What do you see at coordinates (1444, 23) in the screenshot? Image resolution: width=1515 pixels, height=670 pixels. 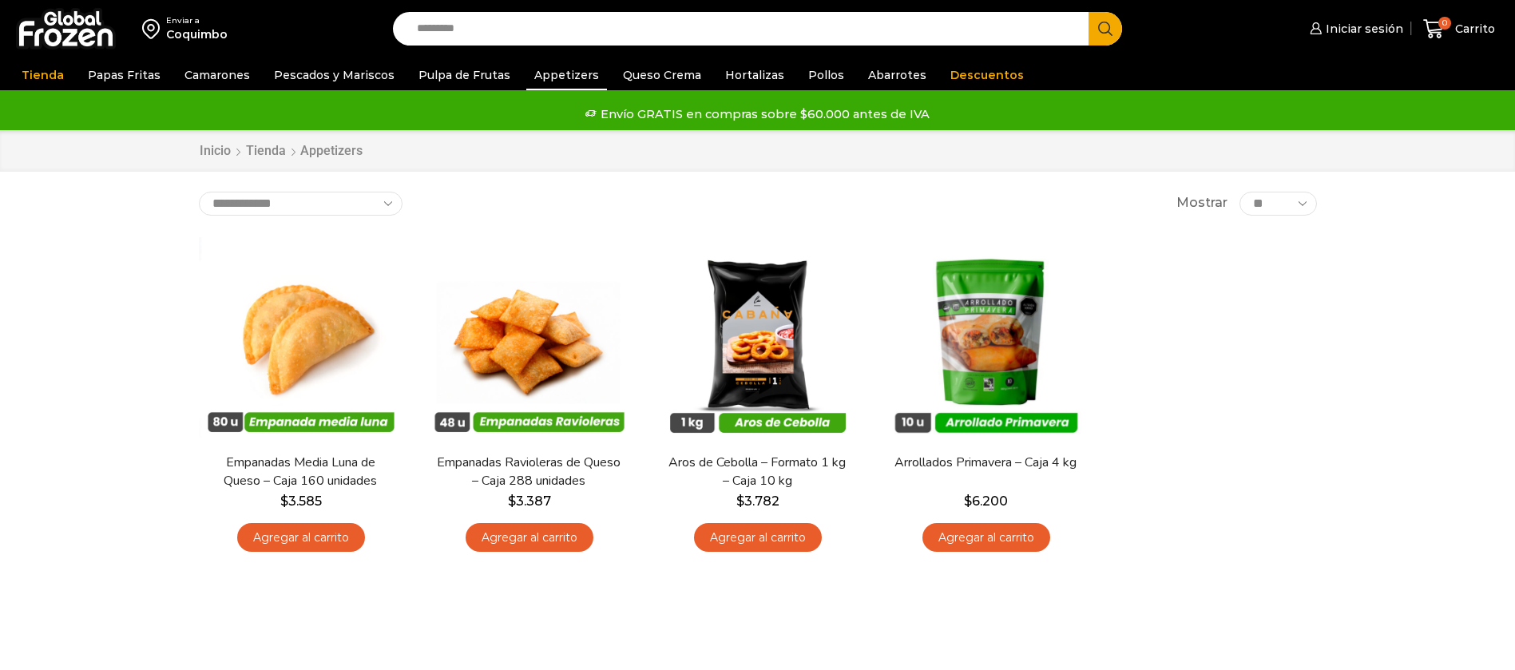 I see `span: 0` at bounding box center [1444, 23].